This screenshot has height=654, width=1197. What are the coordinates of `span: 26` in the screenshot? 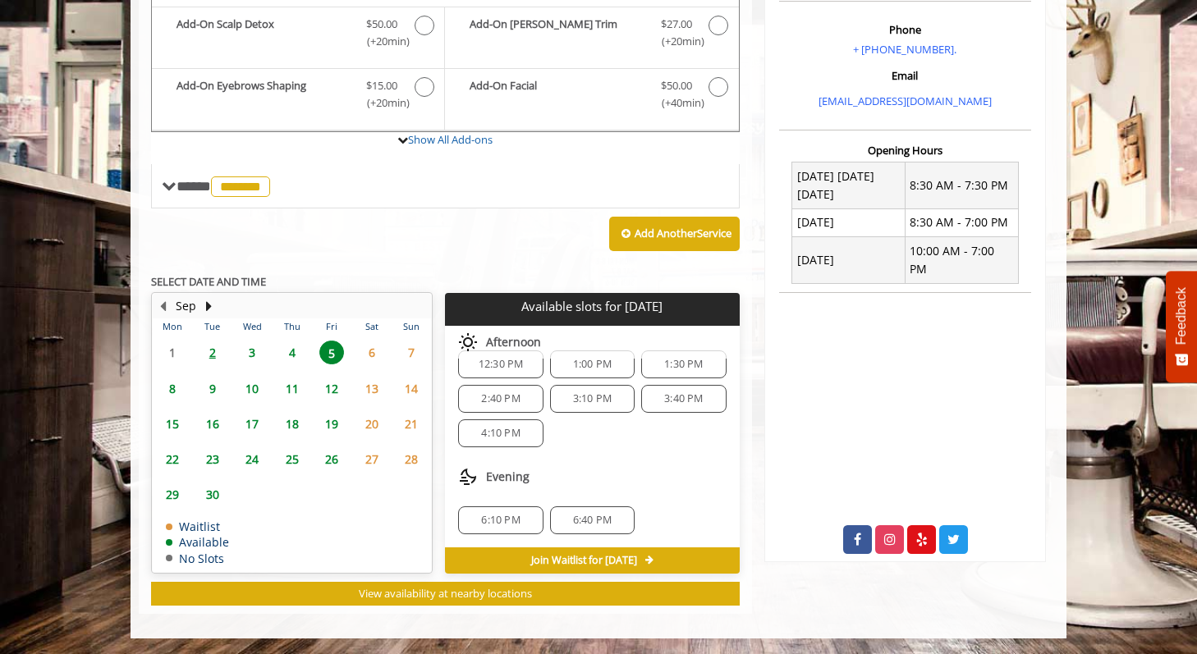 It's located at (332, 459).